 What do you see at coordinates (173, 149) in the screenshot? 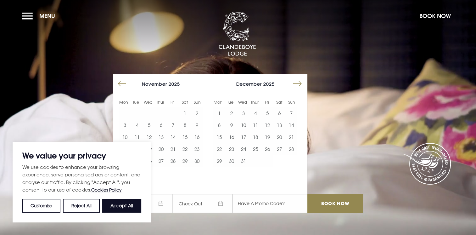
I see `td: Choose Friday, November 21, 2025 as your start date.` at bounding box center [173, 149].